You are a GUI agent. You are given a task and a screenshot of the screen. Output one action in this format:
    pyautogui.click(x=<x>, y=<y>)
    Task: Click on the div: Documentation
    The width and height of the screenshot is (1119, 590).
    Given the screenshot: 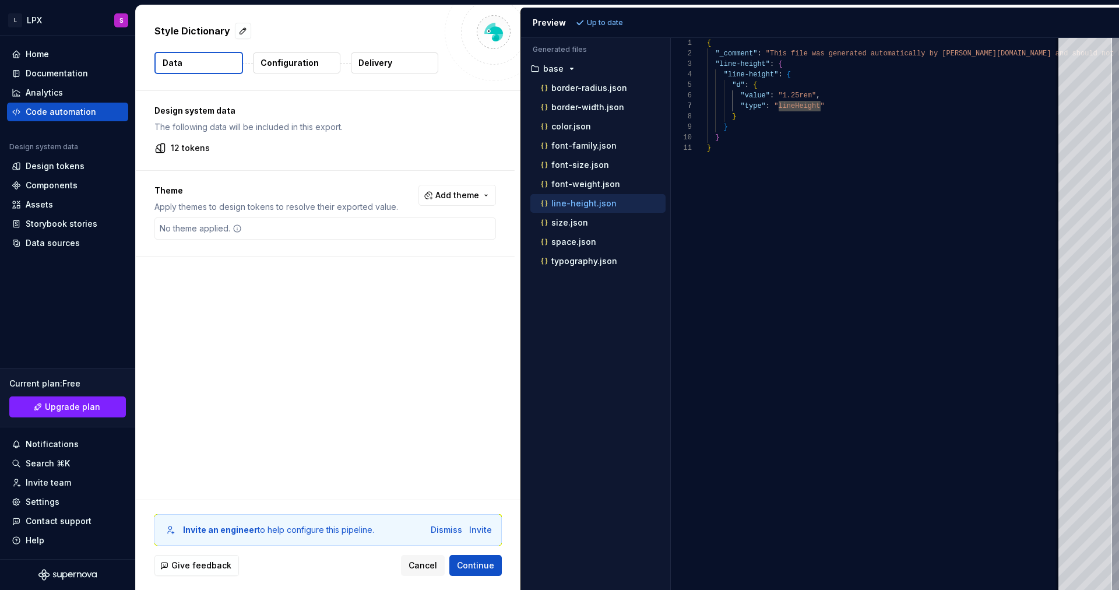 What is the action you would take?
    pyautogui.click(x=57, y=73)
    